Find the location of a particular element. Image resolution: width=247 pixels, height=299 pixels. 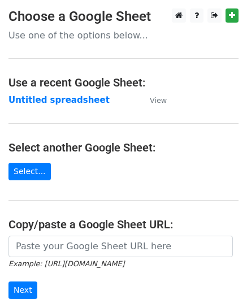

h4: Copy/paste a Google Sheet URL: is located at coordinates (123, 224).